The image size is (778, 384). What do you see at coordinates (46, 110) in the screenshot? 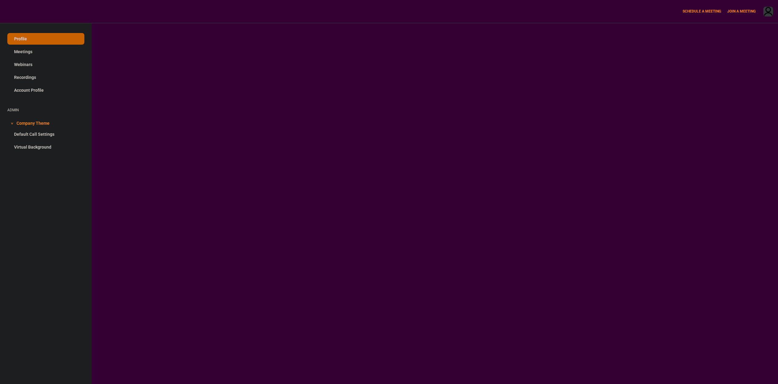
I see `h2: ADMIN` at bounding box center [46, 110].